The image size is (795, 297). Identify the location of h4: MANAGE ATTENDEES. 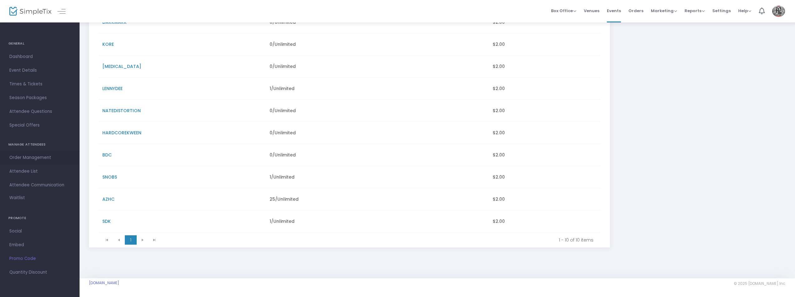
(40, 145).